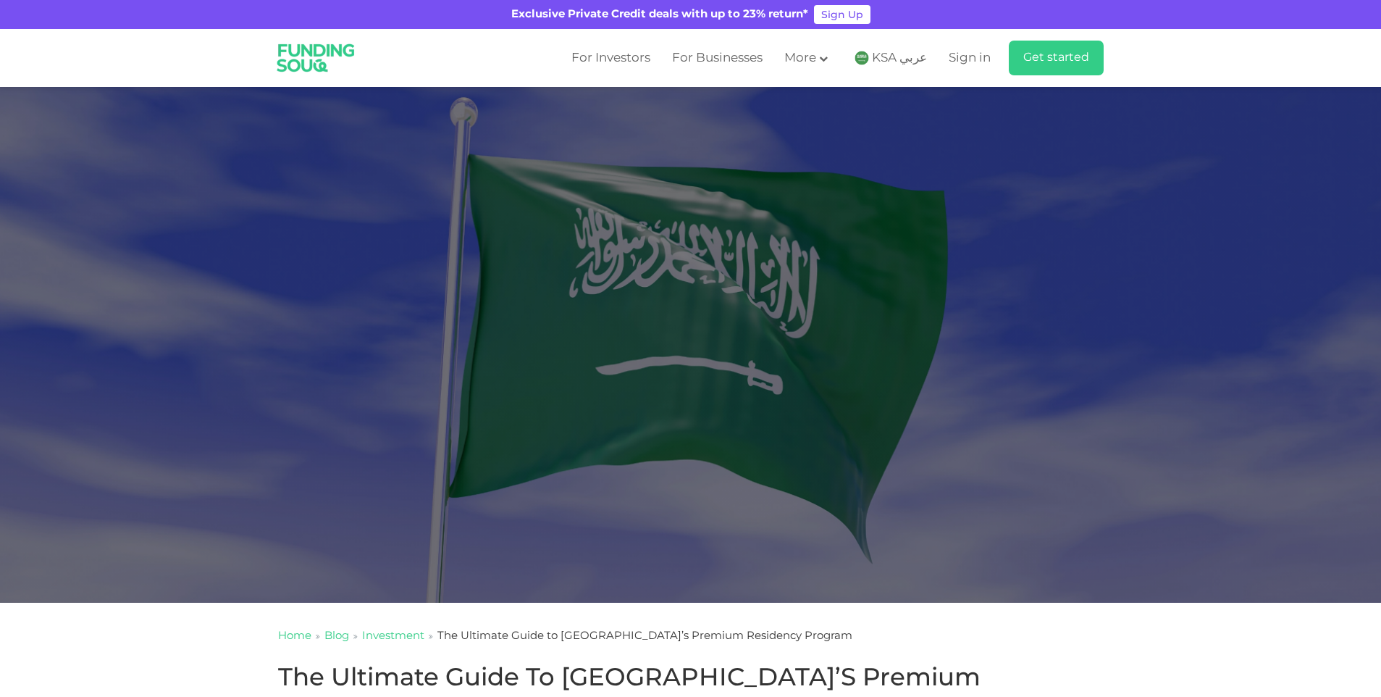  Describe the element at coordinates (862, 58) in the screenshot. I see `img: SA Flag` at that location.